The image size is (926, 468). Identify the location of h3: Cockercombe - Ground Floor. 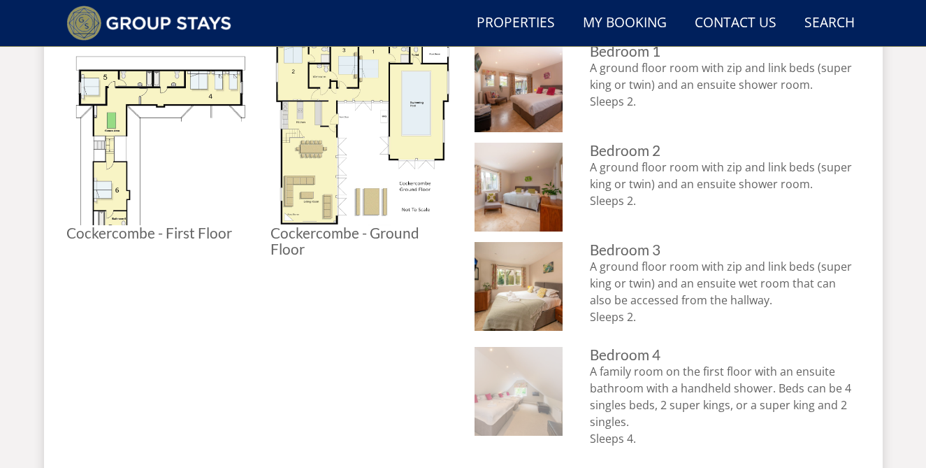
(361, 241).